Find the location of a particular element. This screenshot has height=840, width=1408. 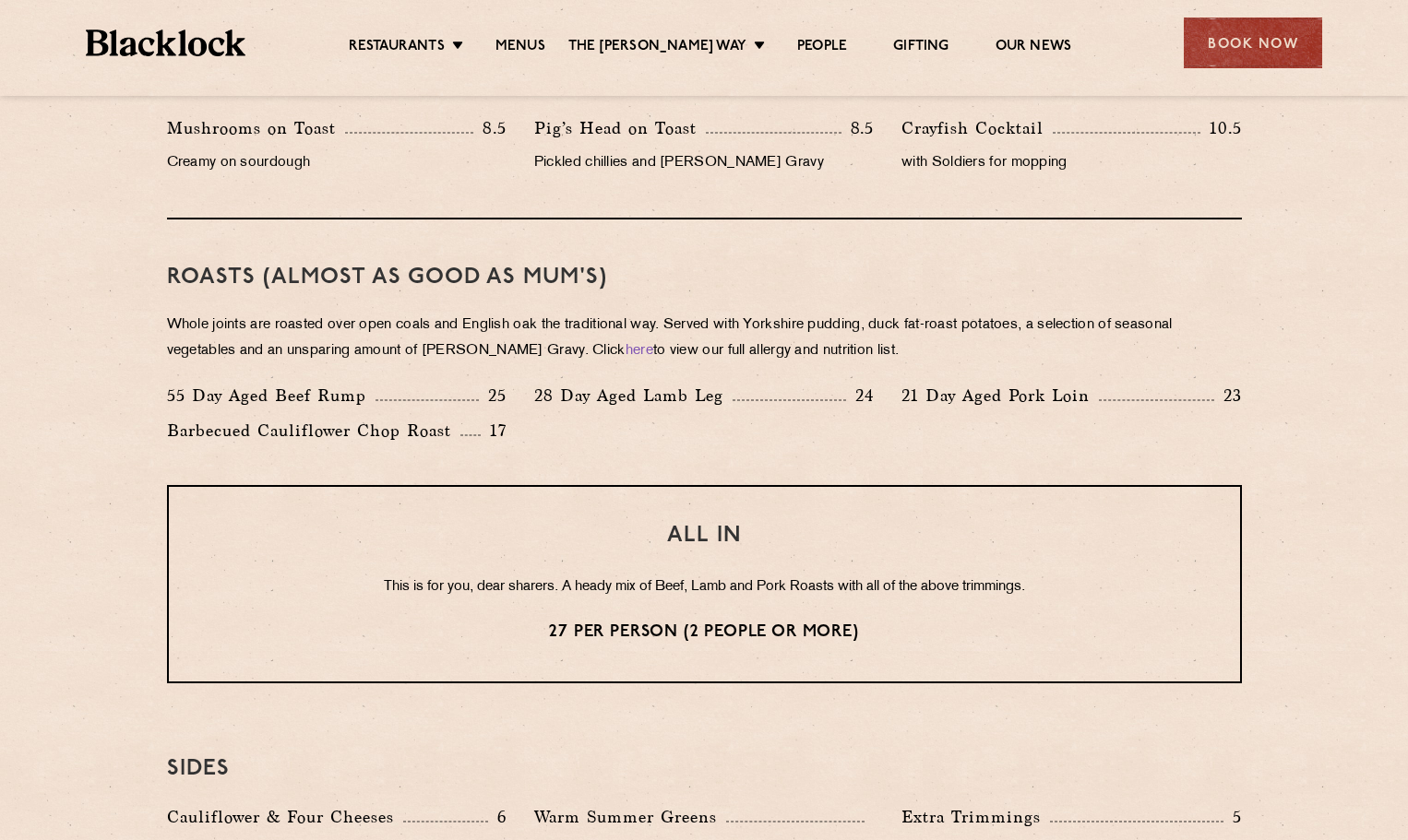

p: Extra Trimmings is located at coordinates (975, 817).